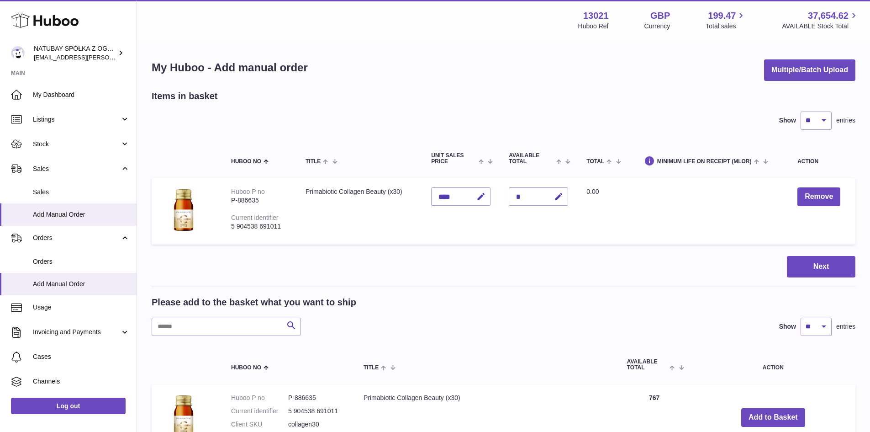  What do you see at coordinates (75, 53) in the screenshot?
I see `div: NATUBAY SPÓŁKA Z OGRANICZONĄ ODPOWIEDZIALNOŚCIĄ` at bounding box center [75, 53].